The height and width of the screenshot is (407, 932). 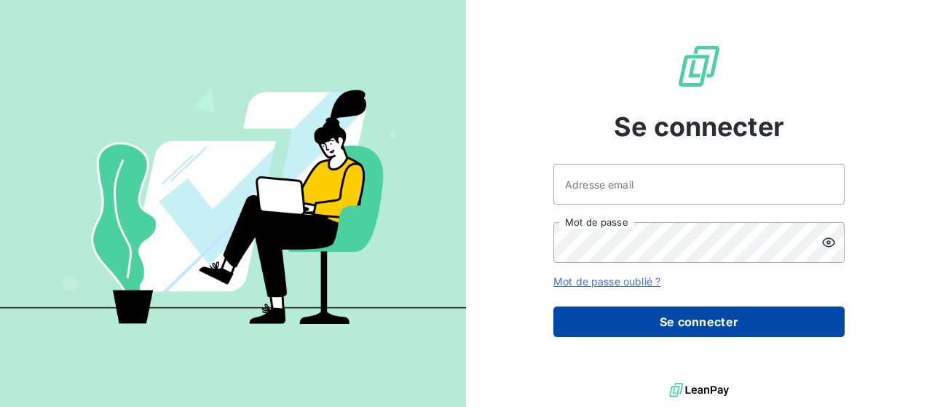 What do you see at coordinates (699, 66) in the screenshot?
I see `img: Logo LeanPay` at bounding box center [699, 66].